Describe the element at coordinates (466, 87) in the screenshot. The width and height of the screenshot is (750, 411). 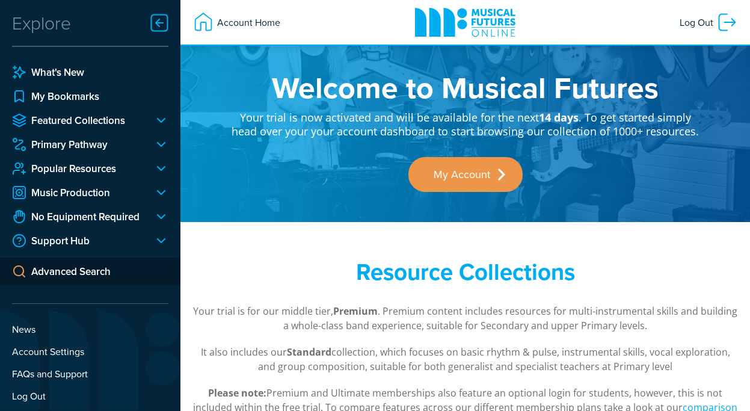
I see `h1: Welcome to Musical Futures` at that location.